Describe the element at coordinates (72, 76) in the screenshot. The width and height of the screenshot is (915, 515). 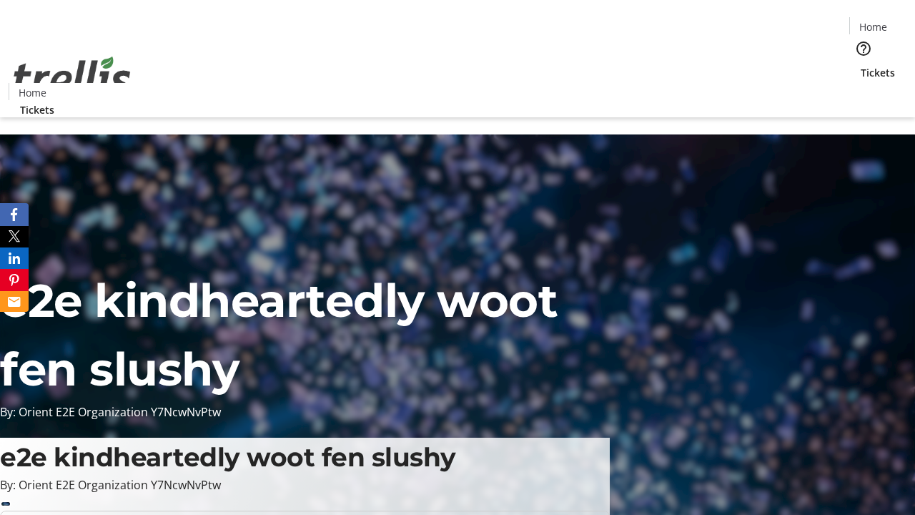
I see `img: Orient E2E Organization Y7NcwNvPtw's Logo` at that location.